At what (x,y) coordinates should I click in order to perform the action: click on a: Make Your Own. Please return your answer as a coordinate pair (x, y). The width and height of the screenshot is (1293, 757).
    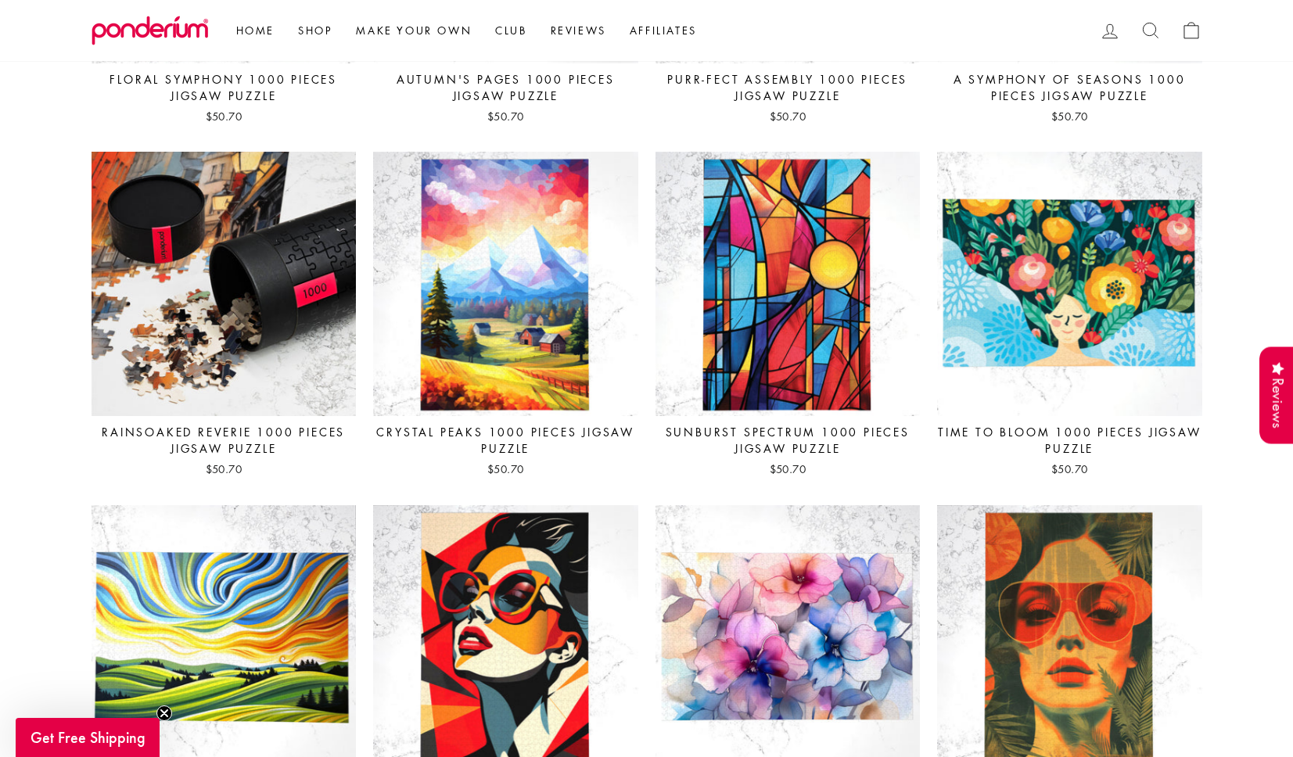
    Looking at the image, I should click on (414, 31).